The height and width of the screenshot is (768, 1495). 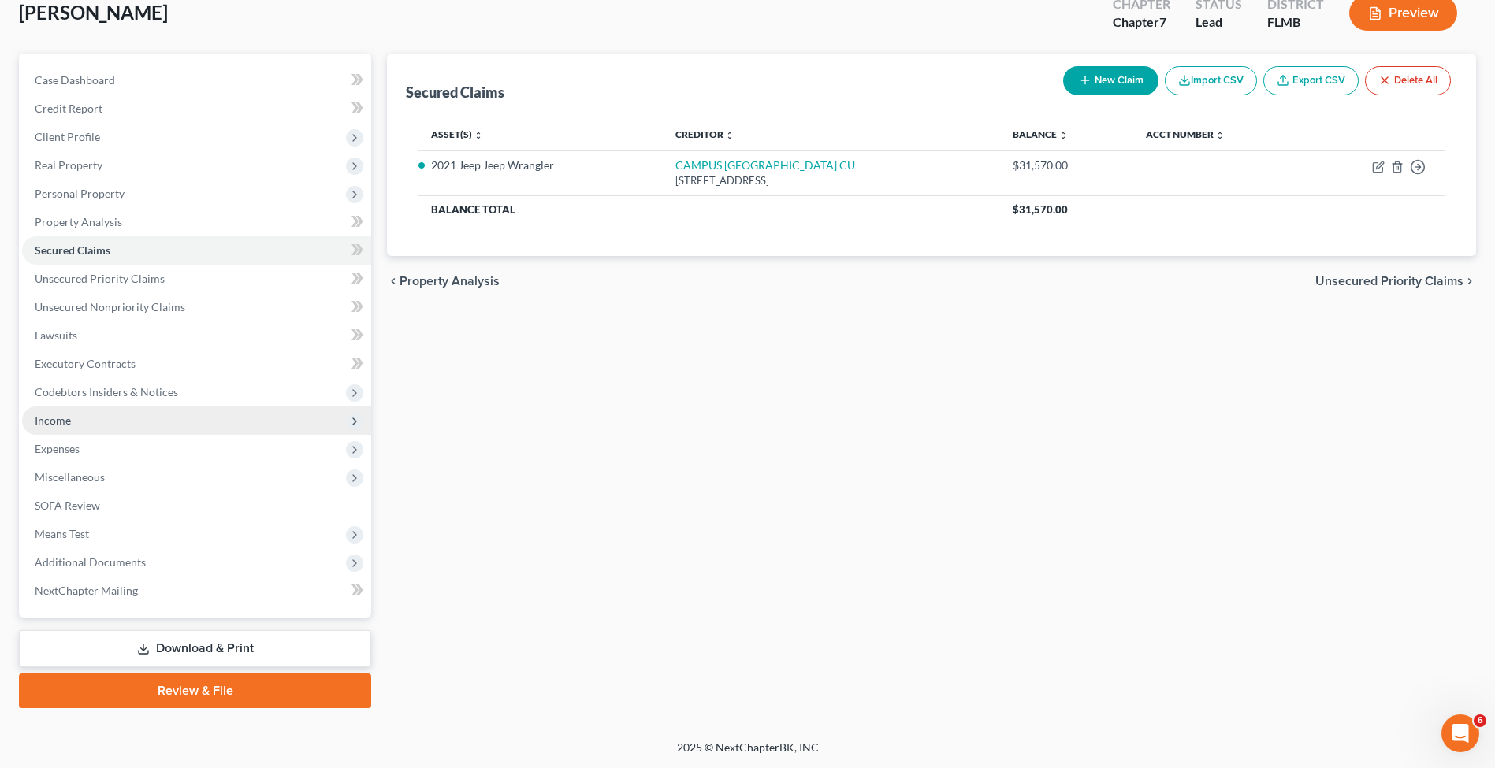 What do you see at coordinates (455, 92) in the screenshot?
I see `div: Secured Claims` at bounding box center [455, 92].